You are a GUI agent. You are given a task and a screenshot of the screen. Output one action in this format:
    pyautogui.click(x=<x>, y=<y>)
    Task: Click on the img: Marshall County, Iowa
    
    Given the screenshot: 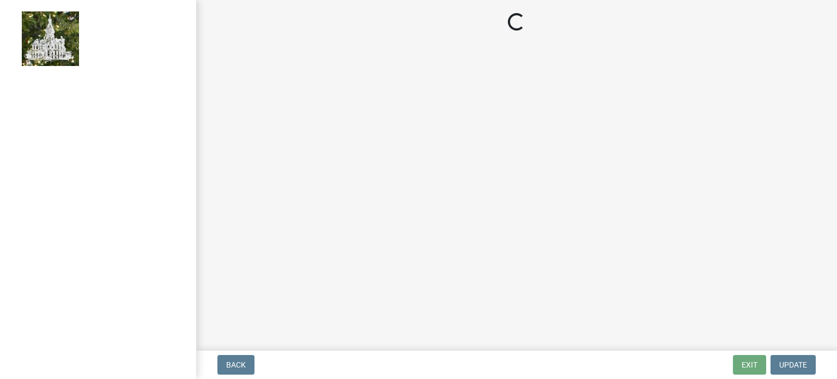 What is the action you would take?
    pyautogui.click(x=50, y=39)
    